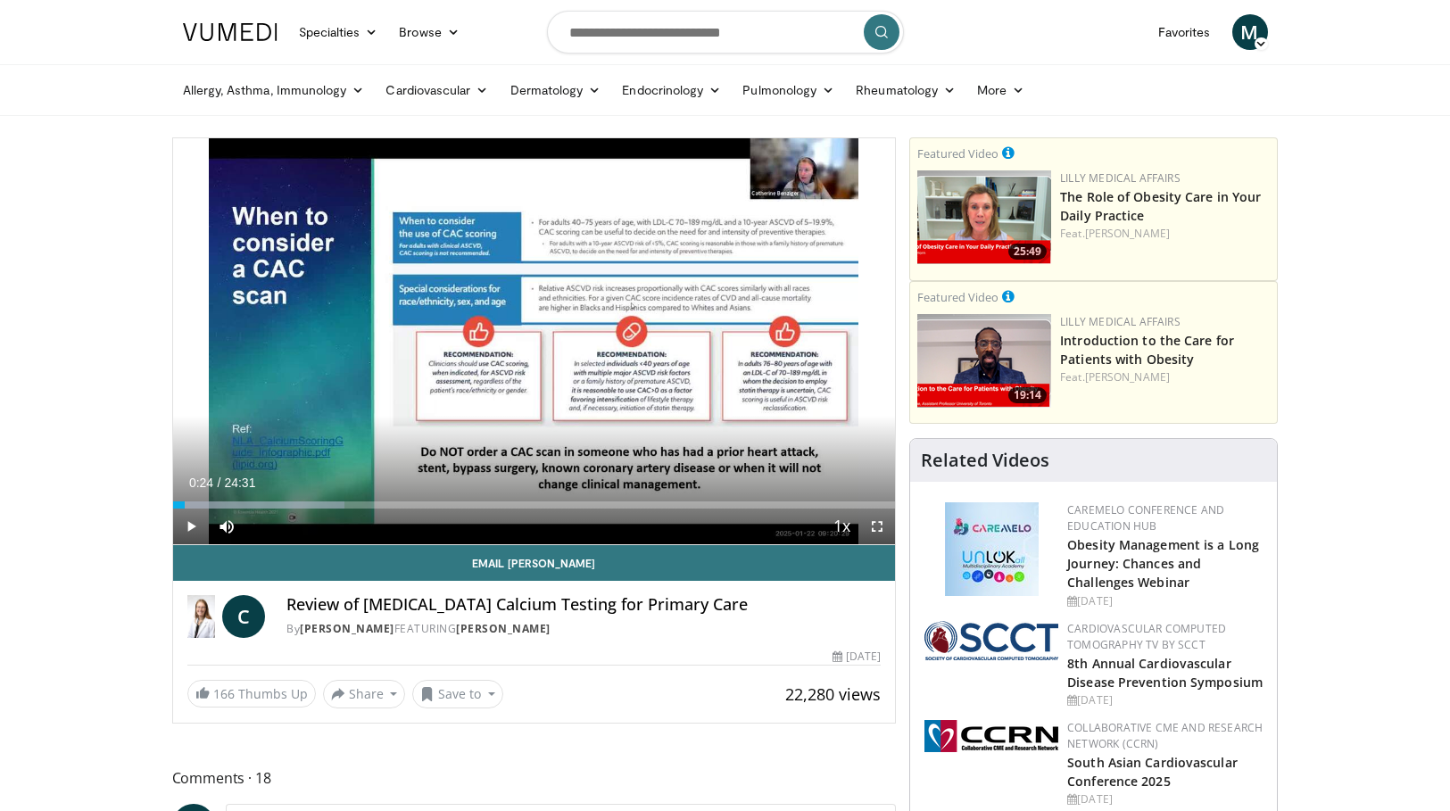 Image resolution: width=1450 pixels, height=811 pixels. Describe the element at coordinates (227, 527) in the screenshot. I see `button: Mute` at that location.